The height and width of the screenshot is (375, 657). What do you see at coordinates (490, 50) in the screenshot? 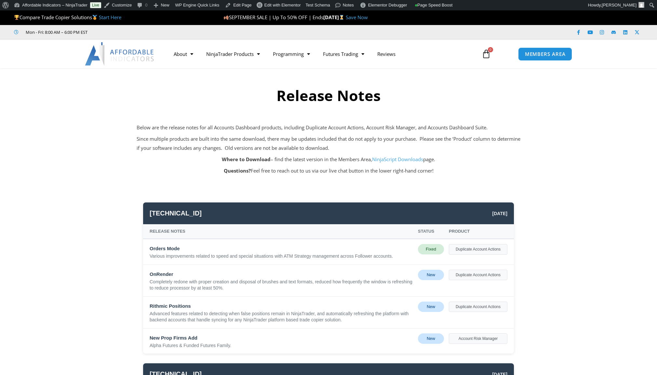
I see `span: 0` at bounding box center [490, 50].